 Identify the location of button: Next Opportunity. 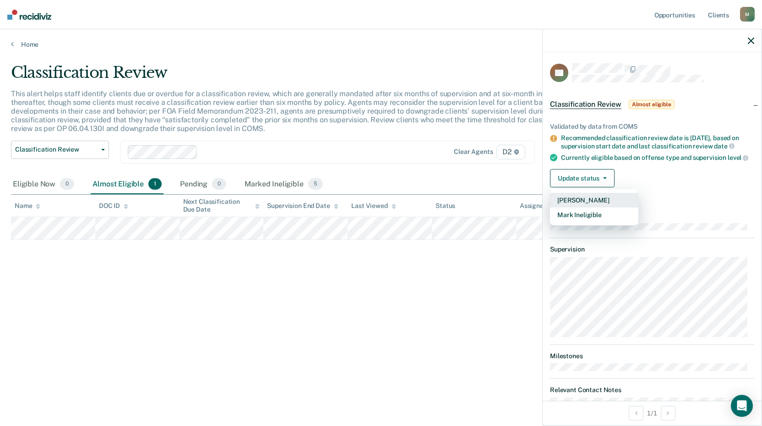
(668, 413).